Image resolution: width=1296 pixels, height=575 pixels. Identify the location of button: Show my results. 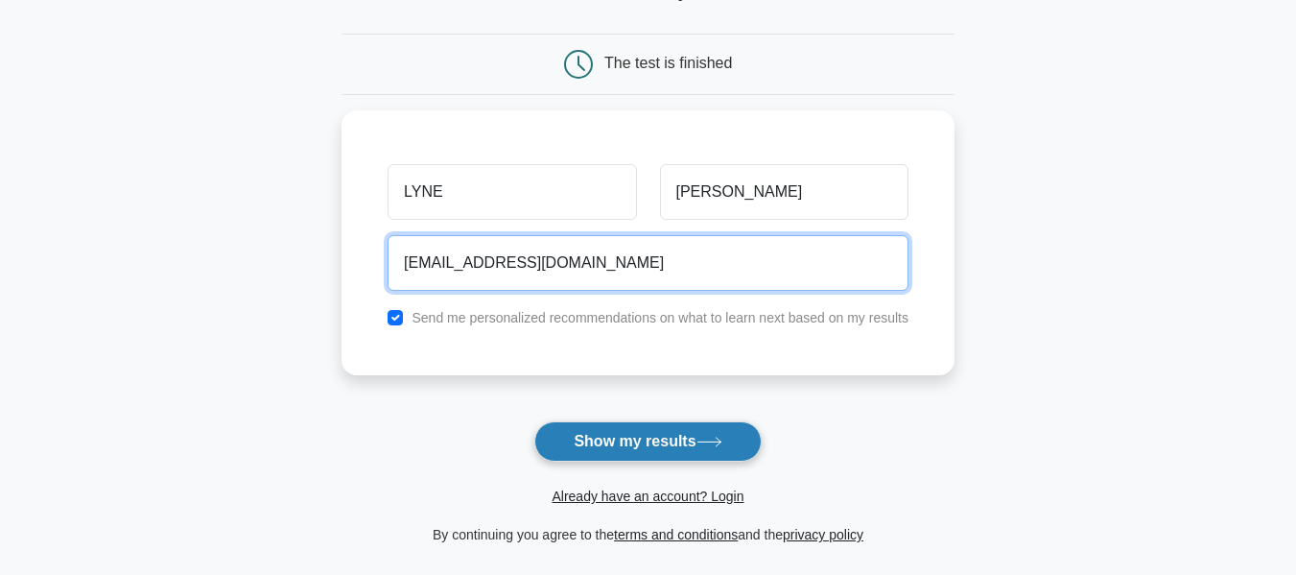
(648, 441).